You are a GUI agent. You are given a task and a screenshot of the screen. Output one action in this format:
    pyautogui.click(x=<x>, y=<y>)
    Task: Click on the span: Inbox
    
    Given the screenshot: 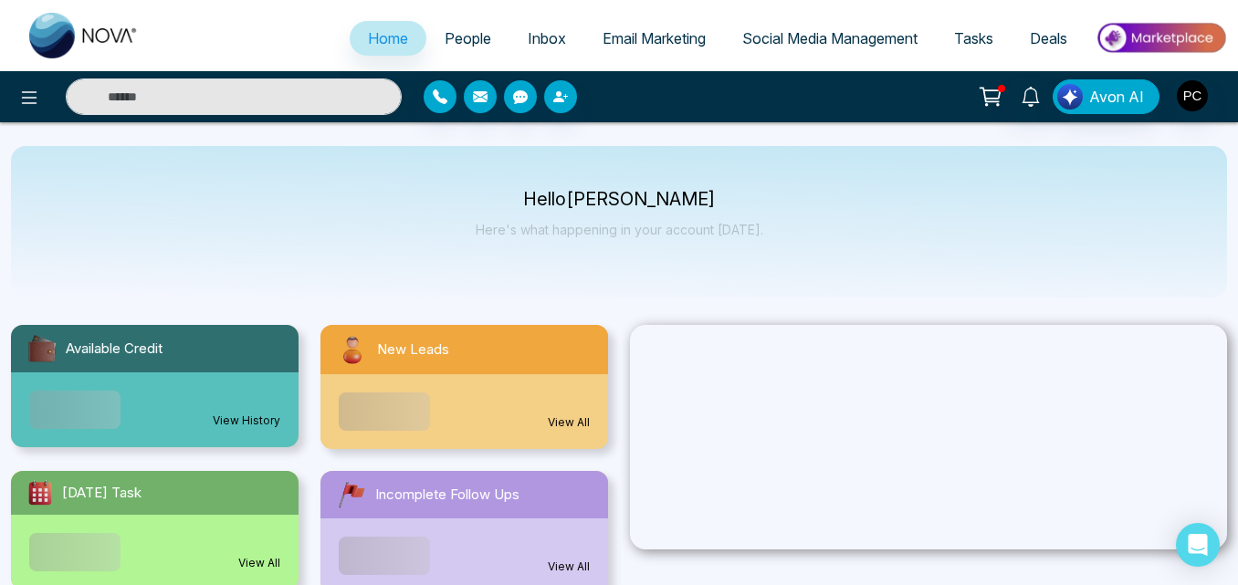 What is the action you would take?
    pyautogui.click(x=547, y=38)
    